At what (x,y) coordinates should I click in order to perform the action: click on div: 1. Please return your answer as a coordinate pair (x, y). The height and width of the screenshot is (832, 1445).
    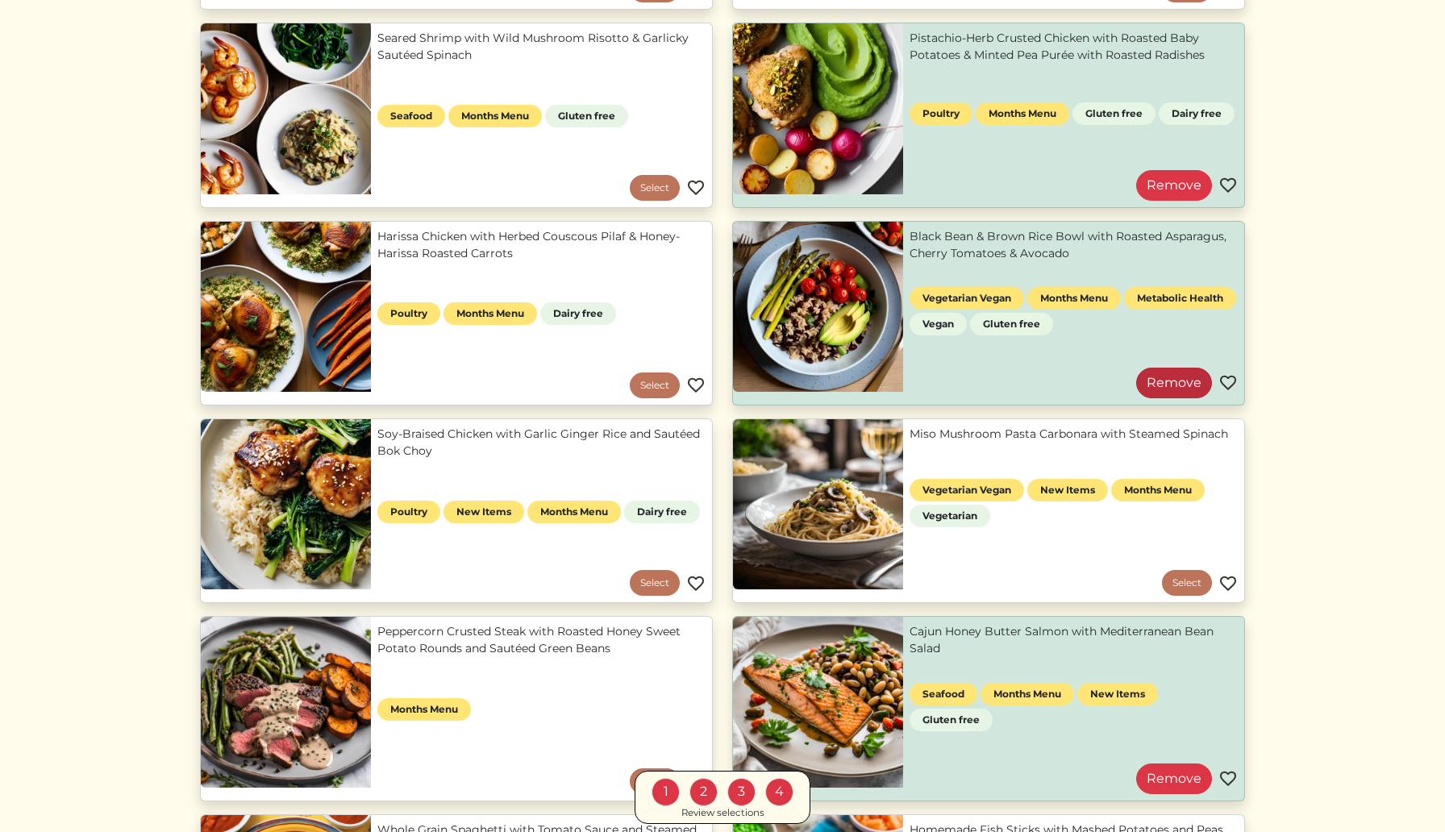
    Looking at the image, I should click on (665, 791).